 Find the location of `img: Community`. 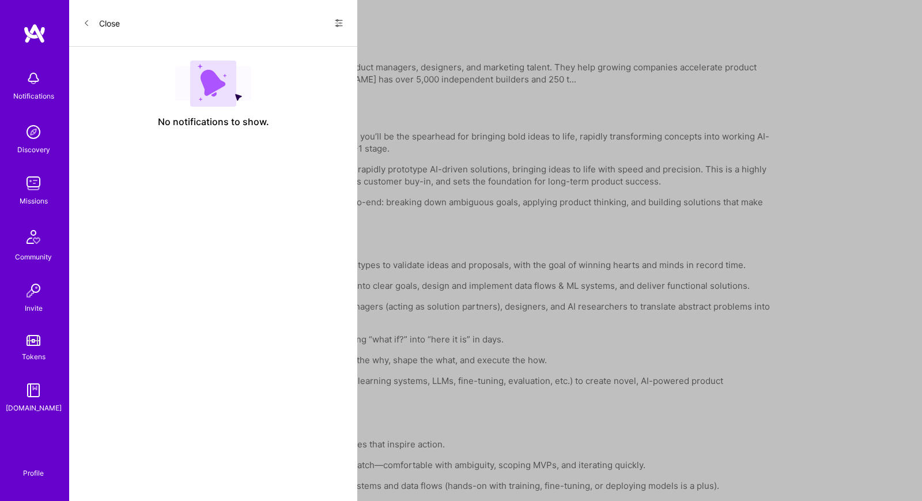

img: Community is located at coordinates (33, 237).